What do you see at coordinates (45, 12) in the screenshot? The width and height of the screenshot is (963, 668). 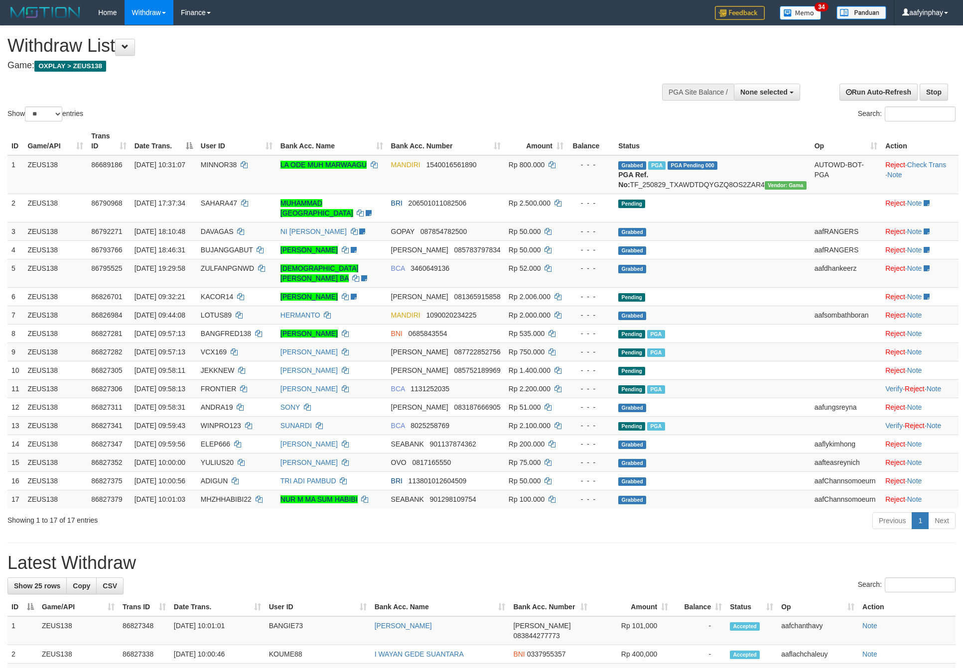 I see `img: MOTION_logo.png` at bounding box center [45, 12].